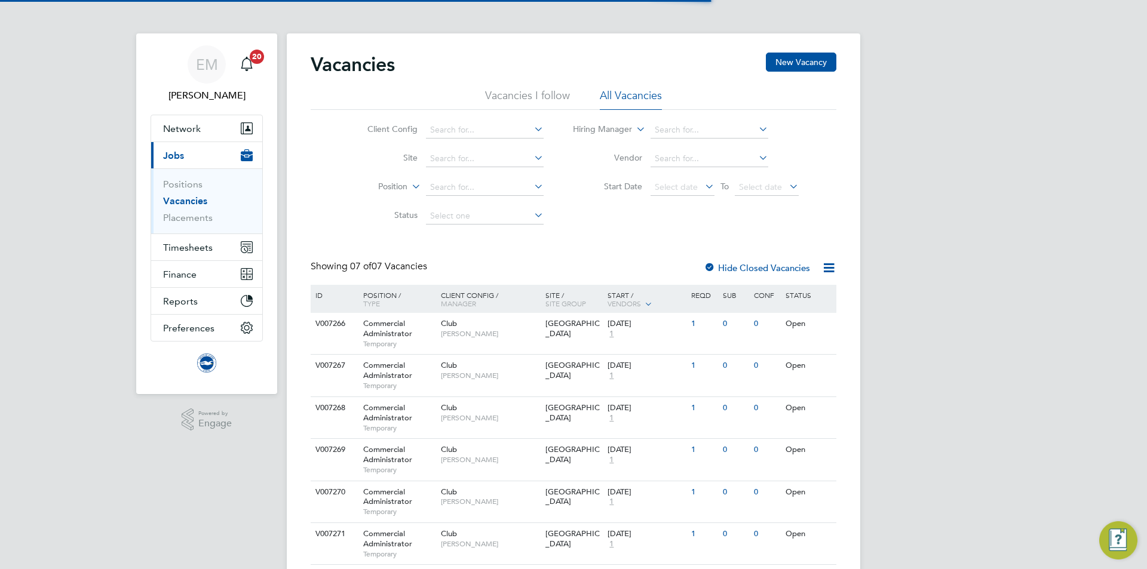 Image resolution: width=1147 pixels, height=569 pixels. Describe the element at coordinates (631, 99) in the screenshot. I see `li: All Vacancies` at that location.